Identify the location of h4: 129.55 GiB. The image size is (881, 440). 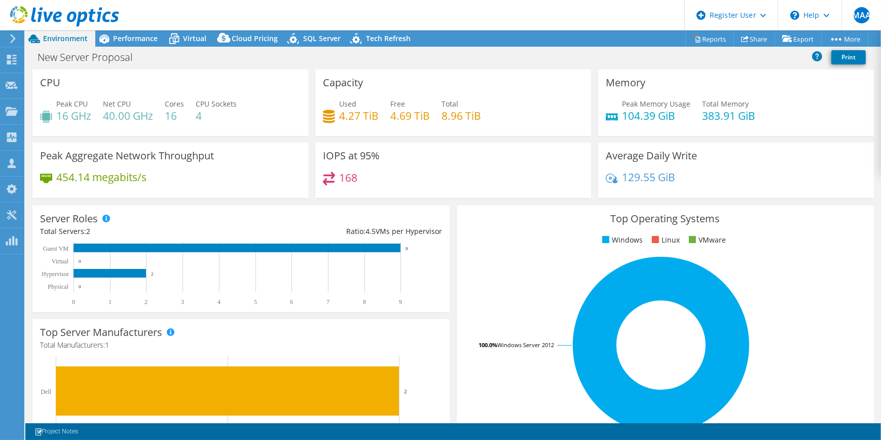
(649, 177).